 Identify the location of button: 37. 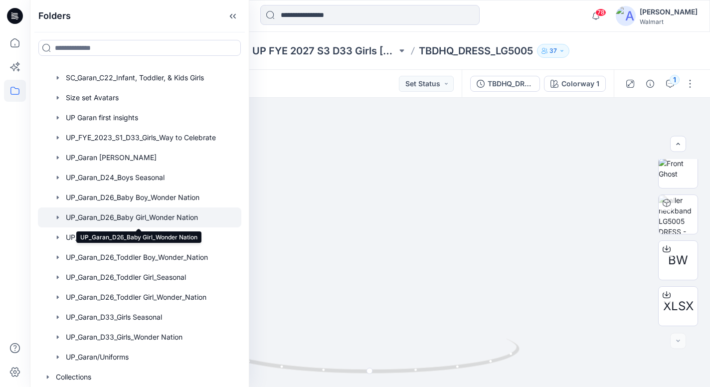
(553, 51).